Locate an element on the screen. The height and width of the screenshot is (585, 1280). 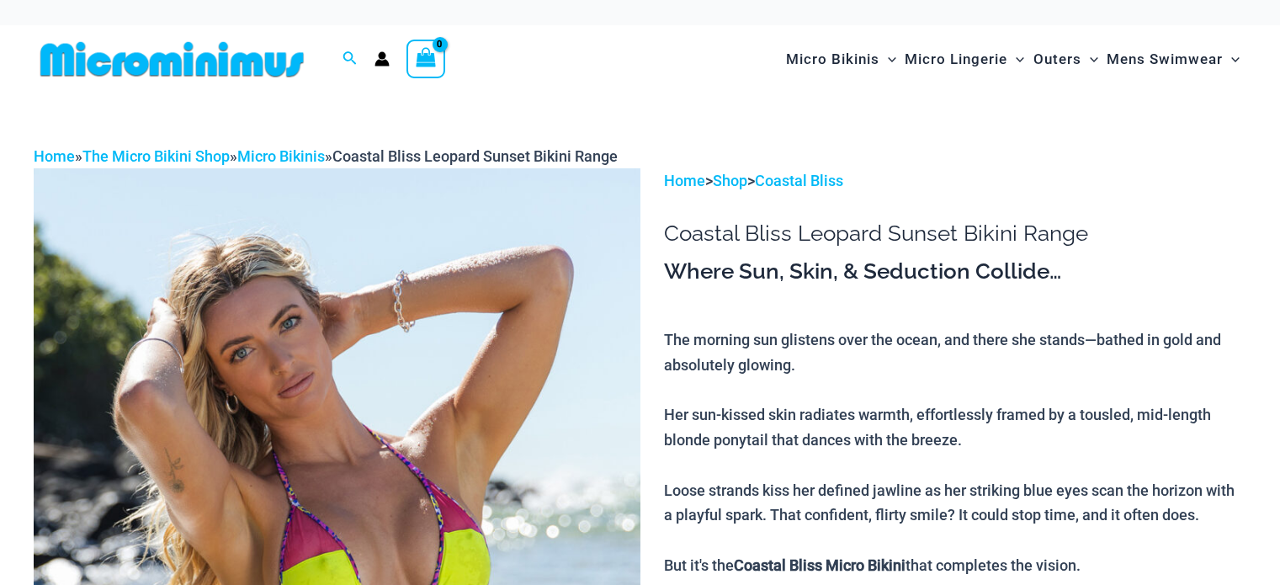
a: Coastal Bliss is located at coordinates (799, 180).